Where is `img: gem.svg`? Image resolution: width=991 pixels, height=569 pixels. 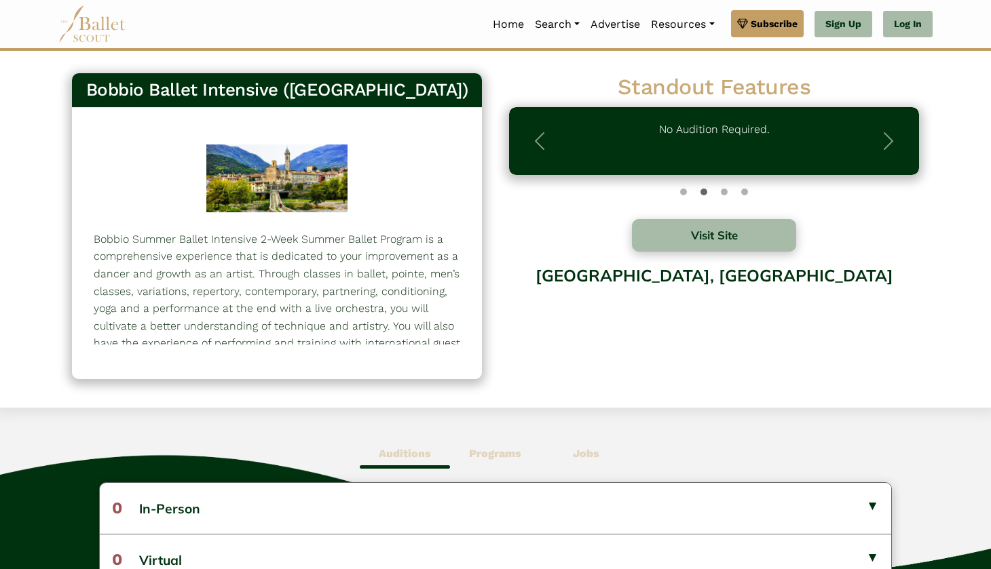
img: gem.svg is located at coordinates (742, 24).